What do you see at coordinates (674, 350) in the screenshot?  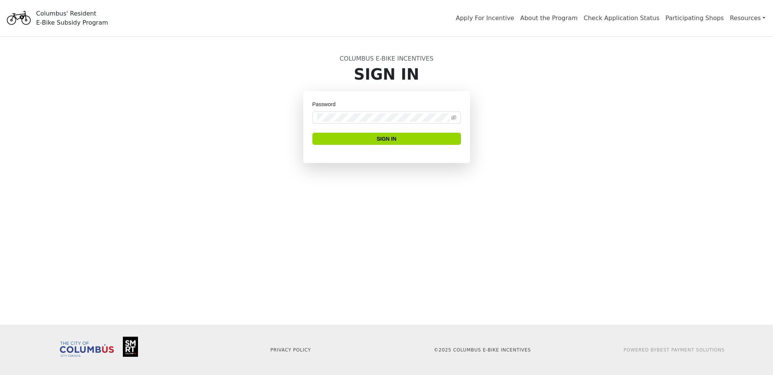 I see `a: Powered ByBest Payment Solutions` at bounding box center [674, 350].